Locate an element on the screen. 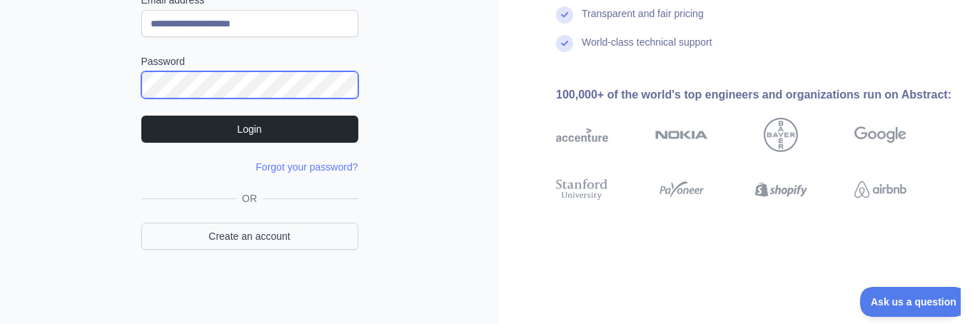 The width and height of the screenshot is (975, 324). a: Forgot your password? is located at coordinates (306, 167).